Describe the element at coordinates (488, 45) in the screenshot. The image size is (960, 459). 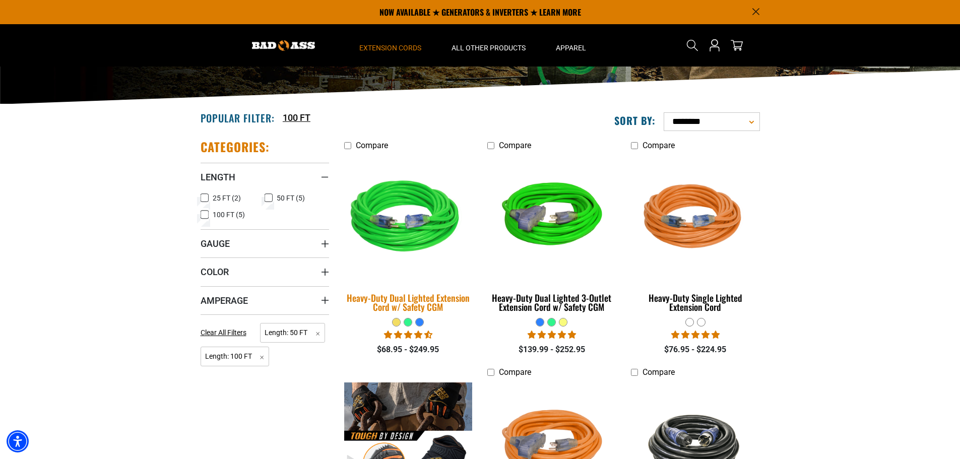
I see `summary: All Other Products` at that location.